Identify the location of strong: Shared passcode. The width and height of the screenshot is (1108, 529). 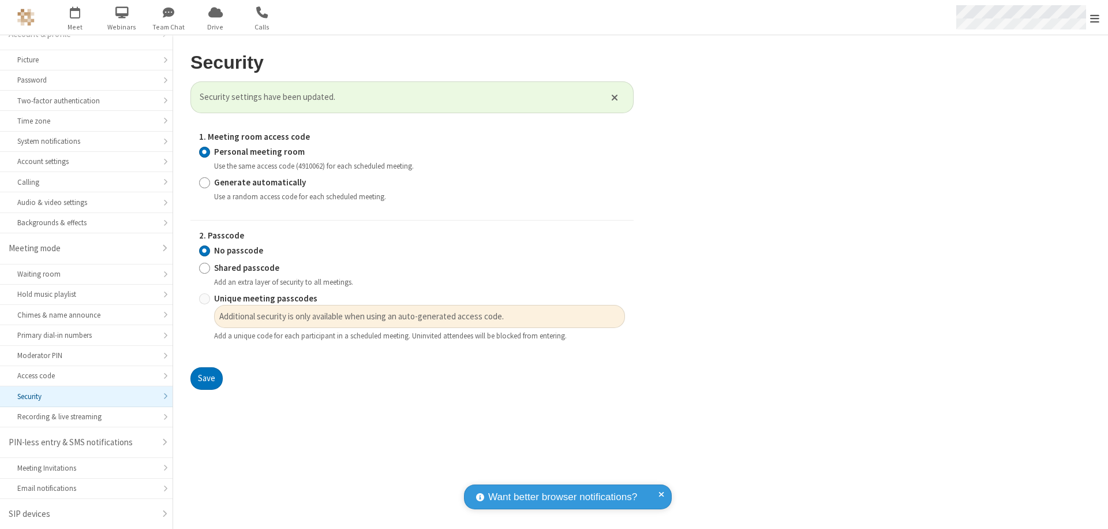
(246, 267).